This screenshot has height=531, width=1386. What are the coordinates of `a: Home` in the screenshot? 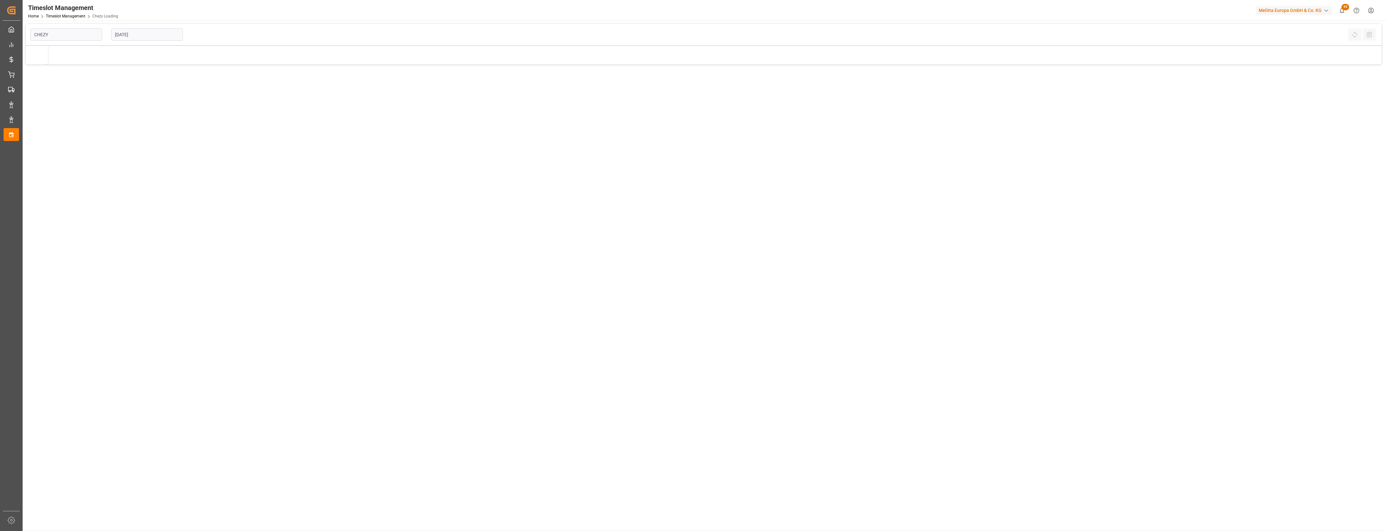 It's located at (33, 16).